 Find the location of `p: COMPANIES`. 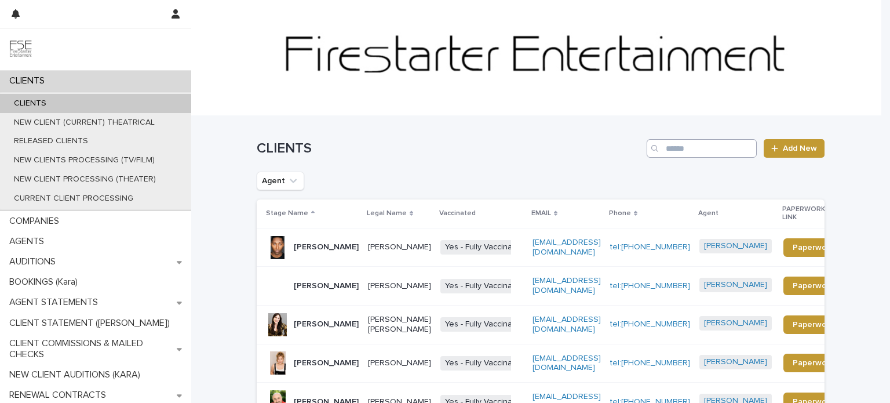

p: COMPANIES is located at coordinates (37, 221).